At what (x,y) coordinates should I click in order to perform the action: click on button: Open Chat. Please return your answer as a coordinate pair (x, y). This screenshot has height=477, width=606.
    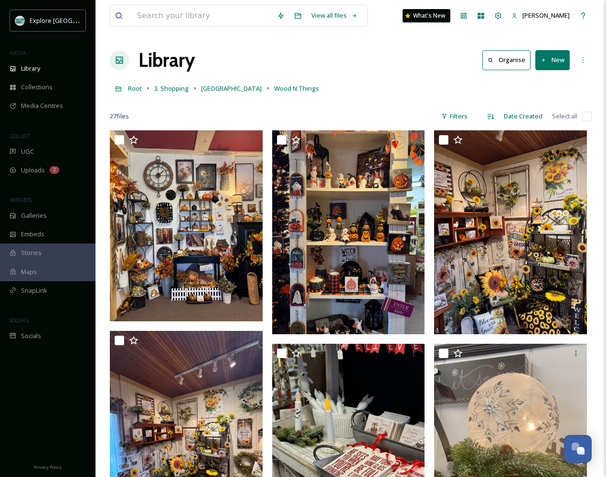
    Looking at the image, I should click on (577, 449).